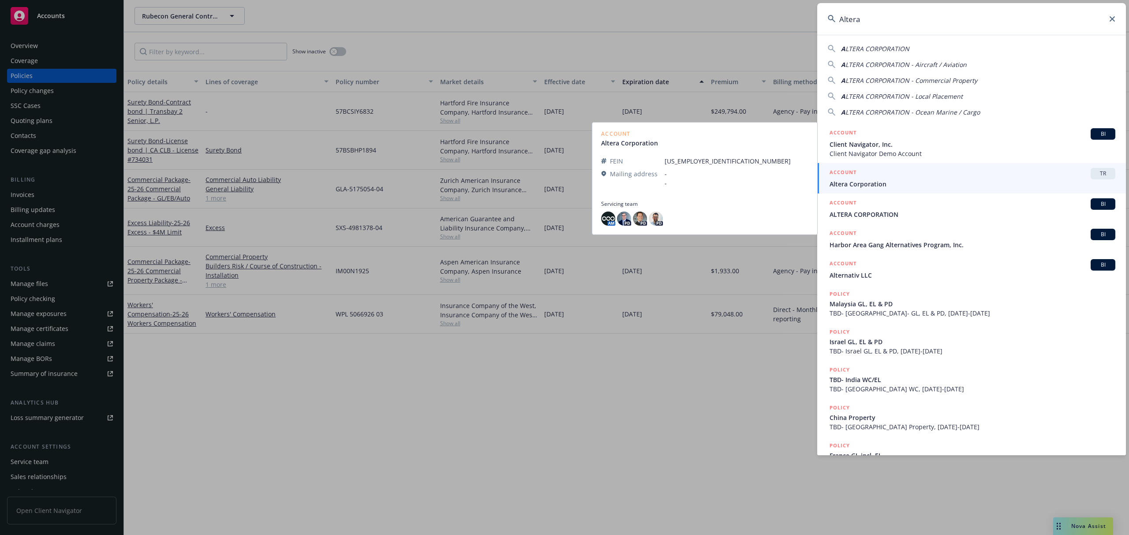 This screenshot has width=1129, height=535. I want to click on span: TR, so click(1103, 174).